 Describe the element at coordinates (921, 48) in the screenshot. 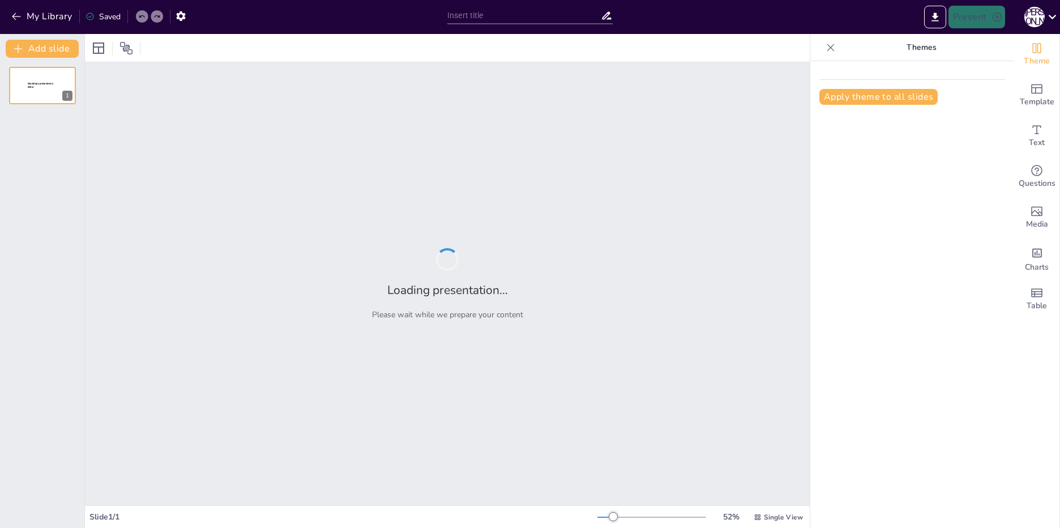

I see `p: Themes` at that location.